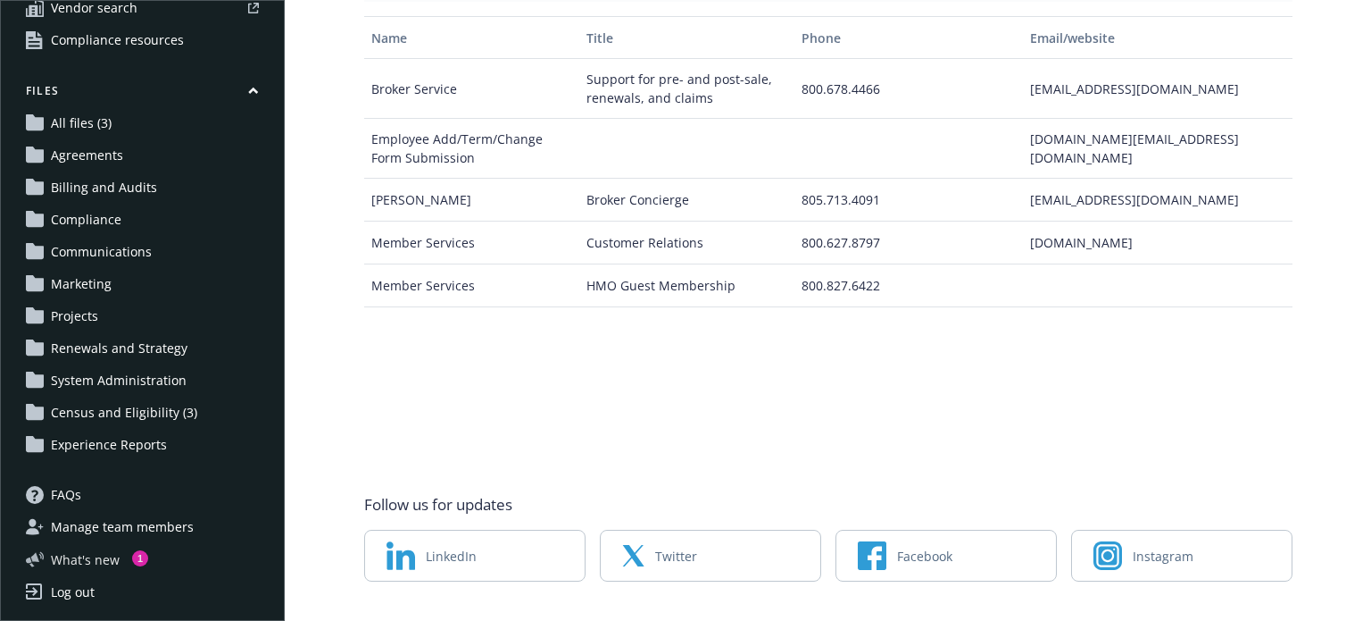  I want to click on div: Customer Relations, so click(687, 243).